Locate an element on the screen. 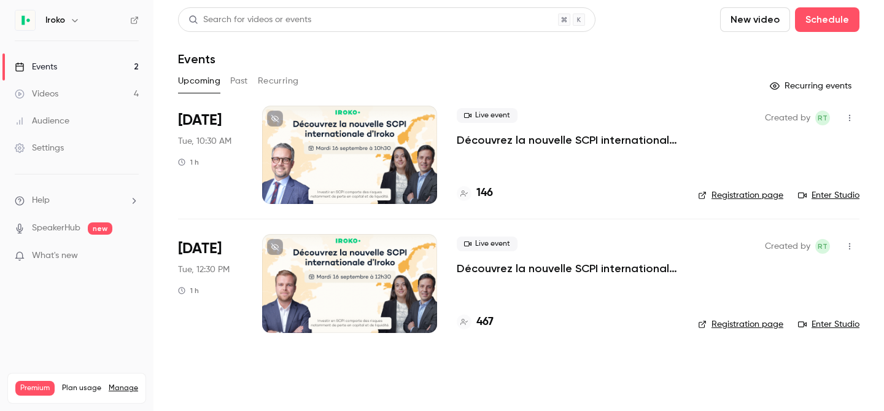 This screenshot has height=411, width=884. div: Search for videos or events is located at coordinates (250, 20).